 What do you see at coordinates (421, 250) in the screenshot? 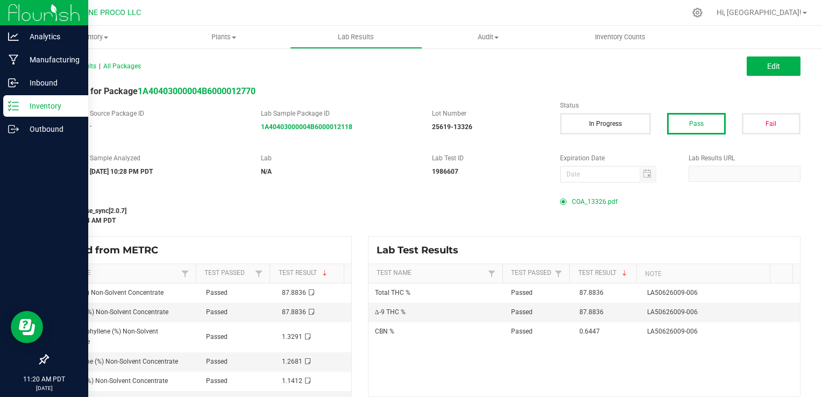
I see `span: Lab Test Results` at bounding box center [421, 250].